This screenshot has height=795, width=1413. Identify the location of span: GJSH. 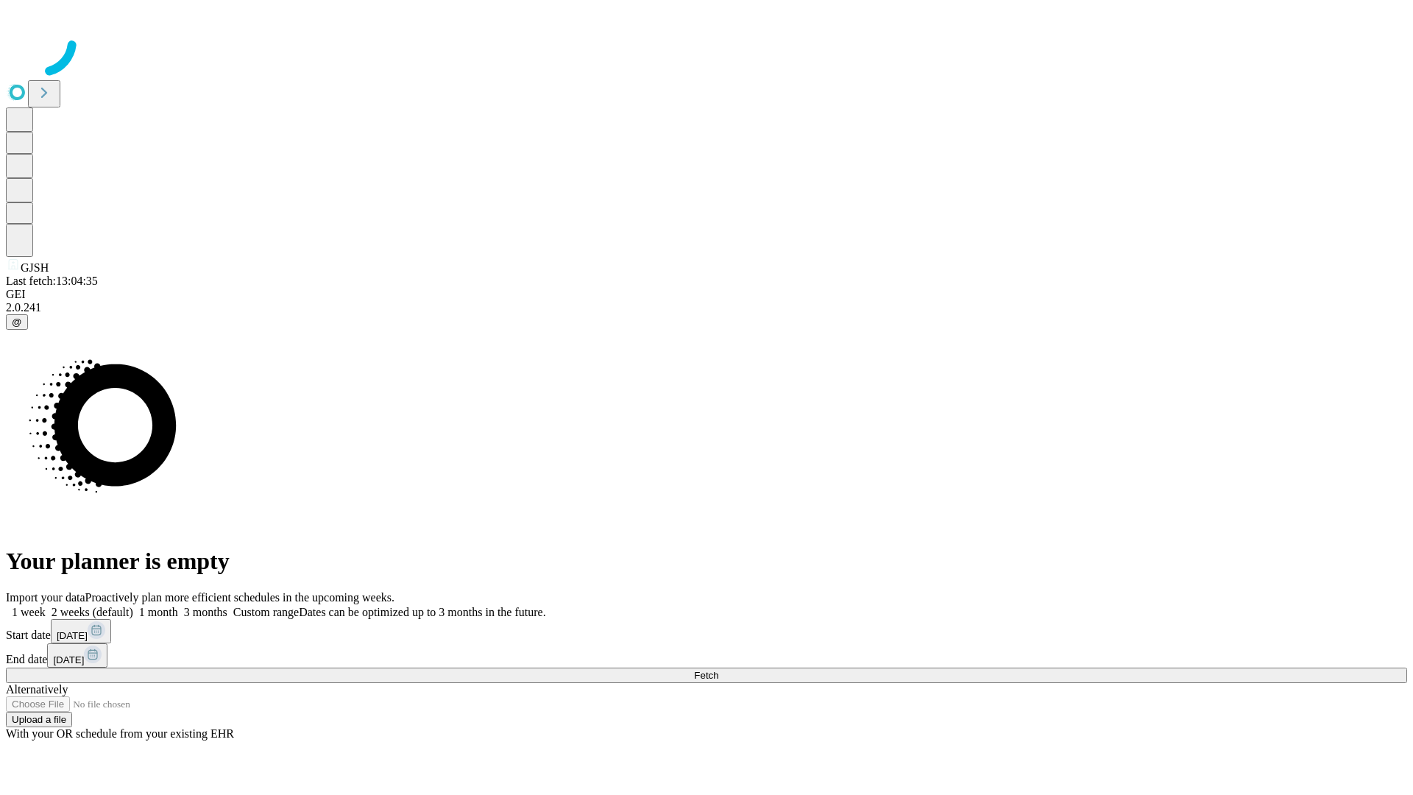
(35, 267).